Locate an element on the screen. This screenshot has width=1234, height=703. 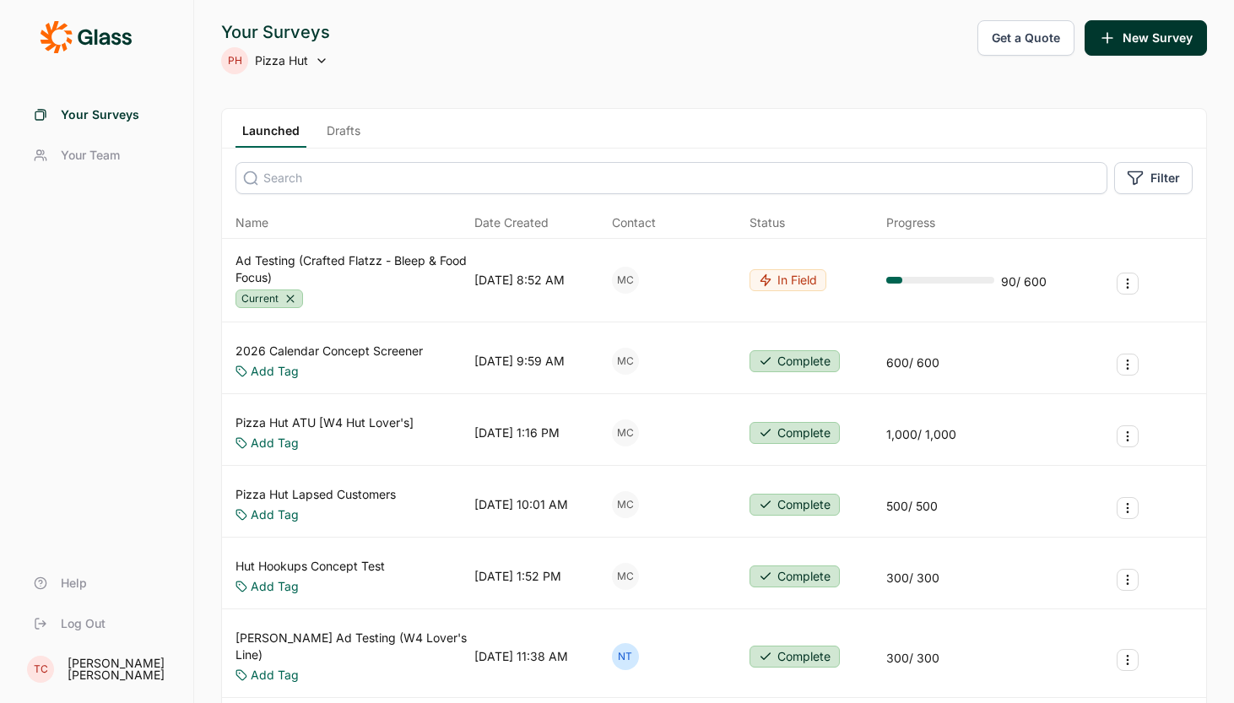
div: 500 / 500 is located at coordinates (911, 506).